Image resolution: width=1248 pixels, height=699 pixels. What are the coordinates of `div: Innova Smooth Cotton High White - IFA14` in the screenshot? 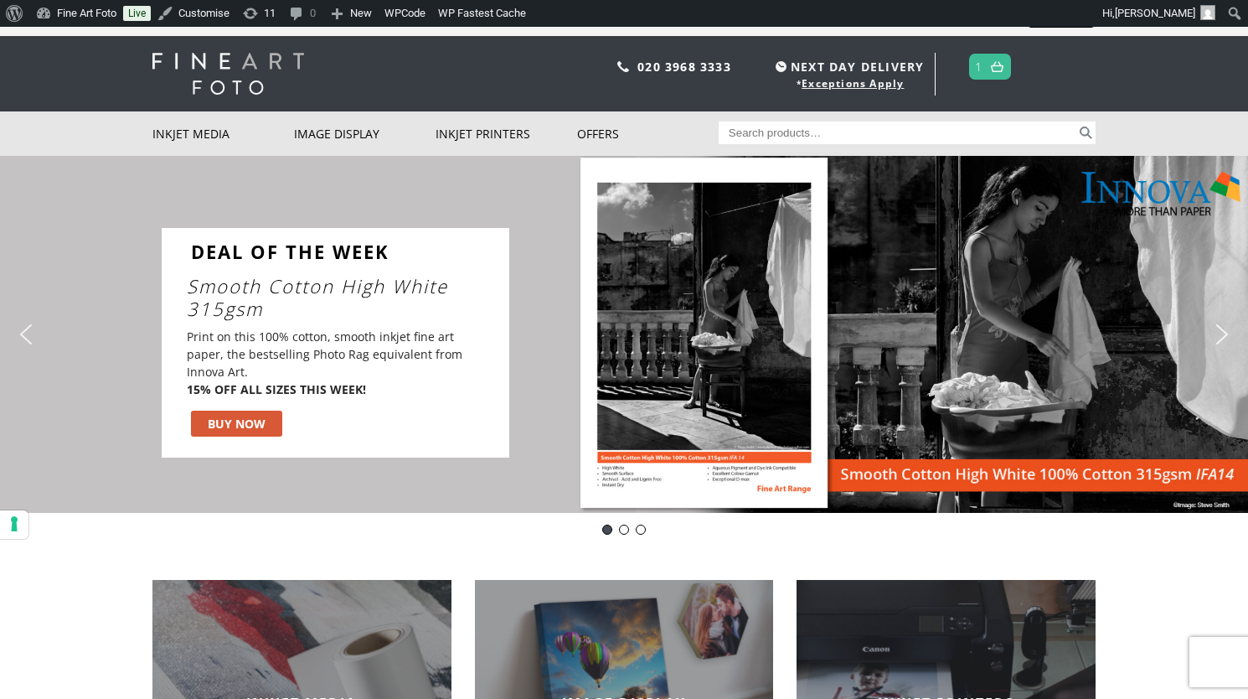 It's located at (607, 530).